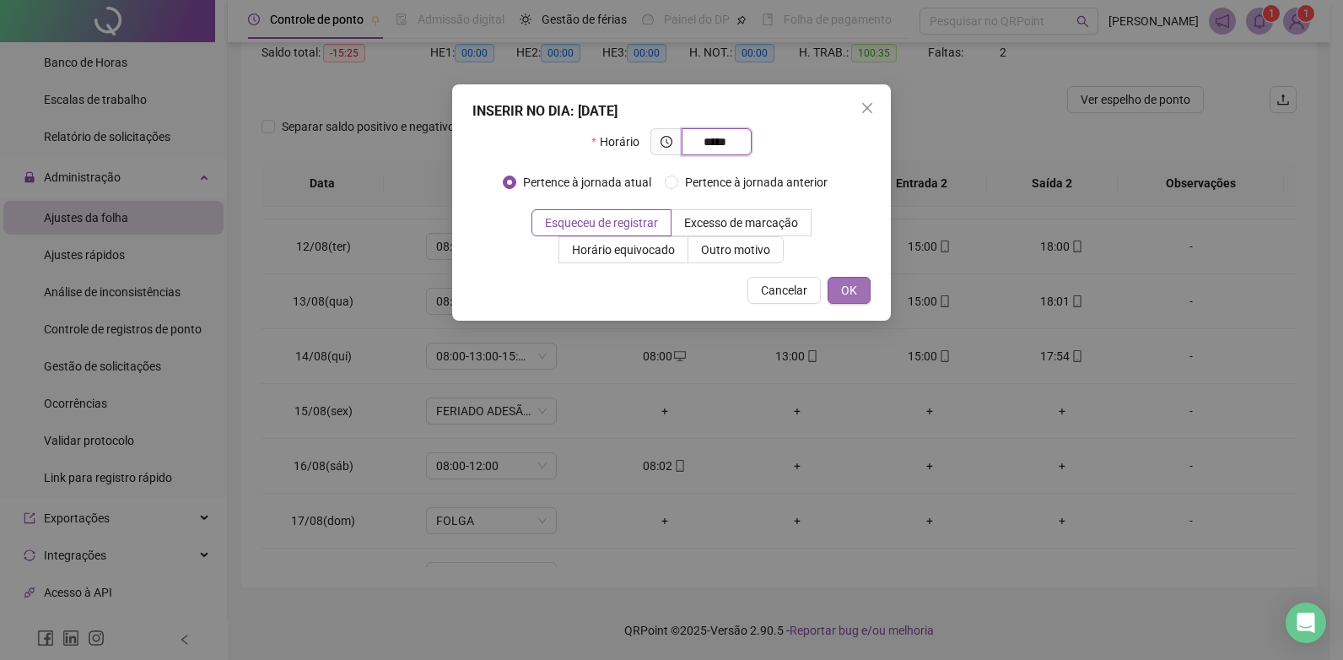 This screenshot has width=1343, height=660. I want to click on span: clock-circle, so click(666, 142).